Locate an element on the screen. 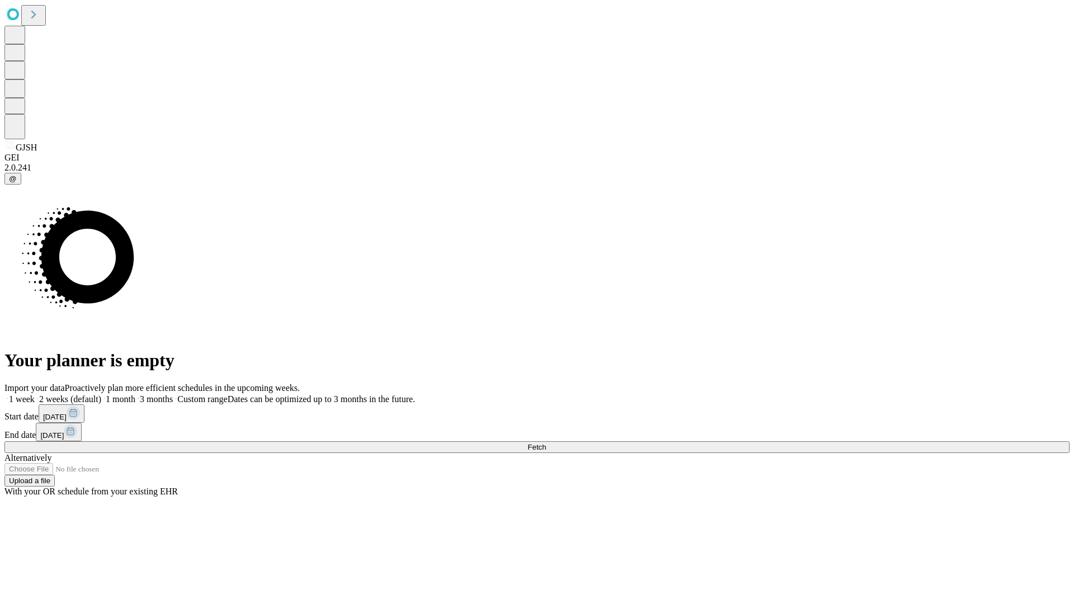  span: 3 months is located at coordinates (156, 399).